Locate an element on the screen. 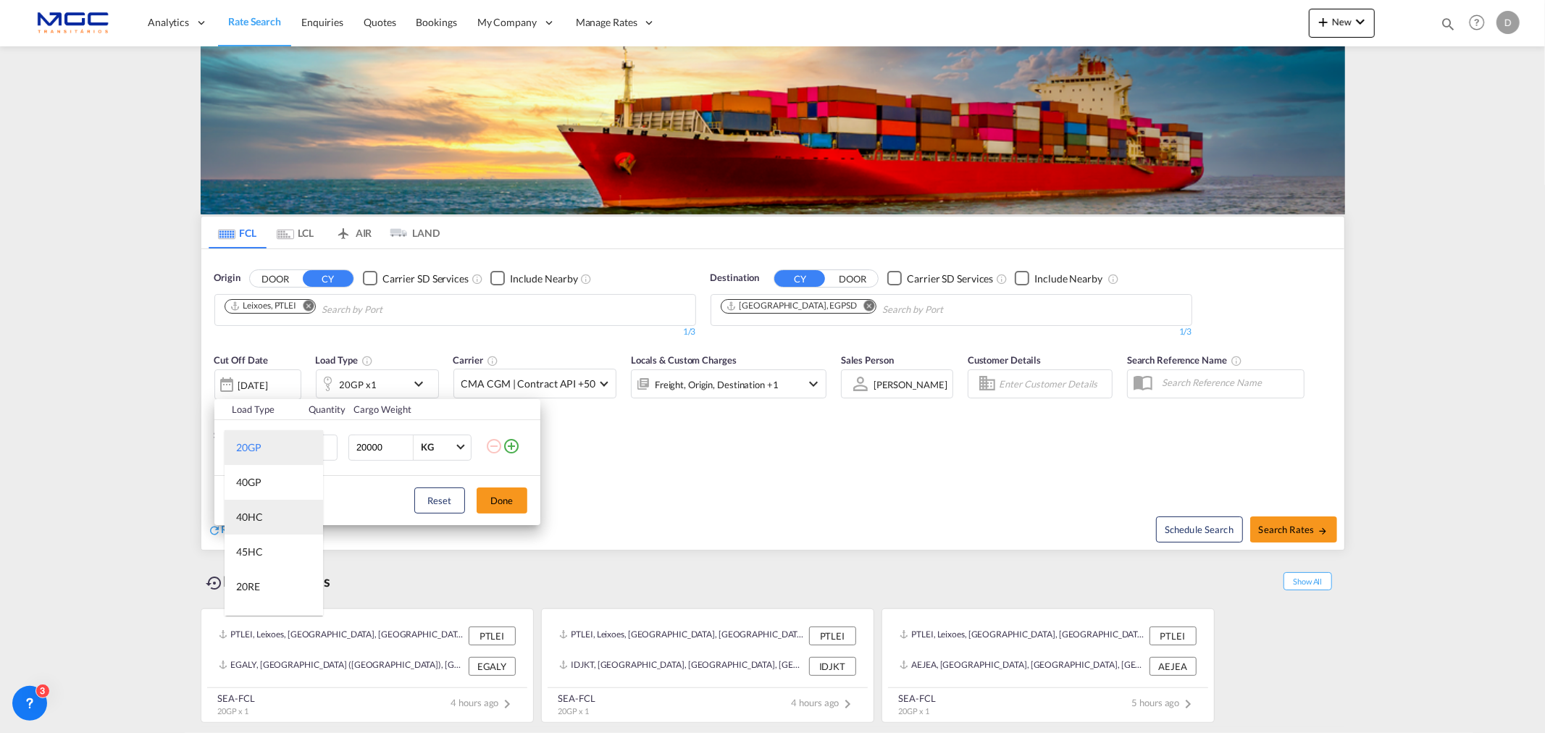  div: 40GP is located at coordinates (248, 482).